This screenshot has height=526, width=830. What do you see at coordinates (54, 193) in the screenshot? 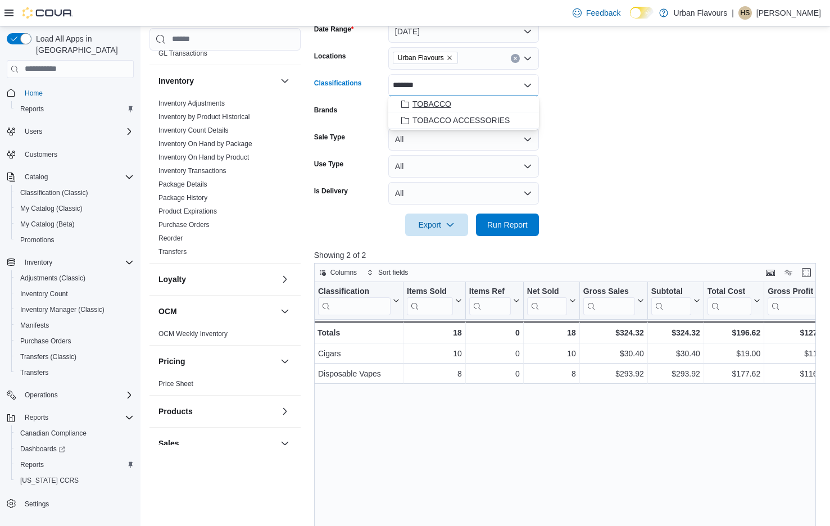
I see `a: Classification (Classic)` at bounding box center [54, 193].